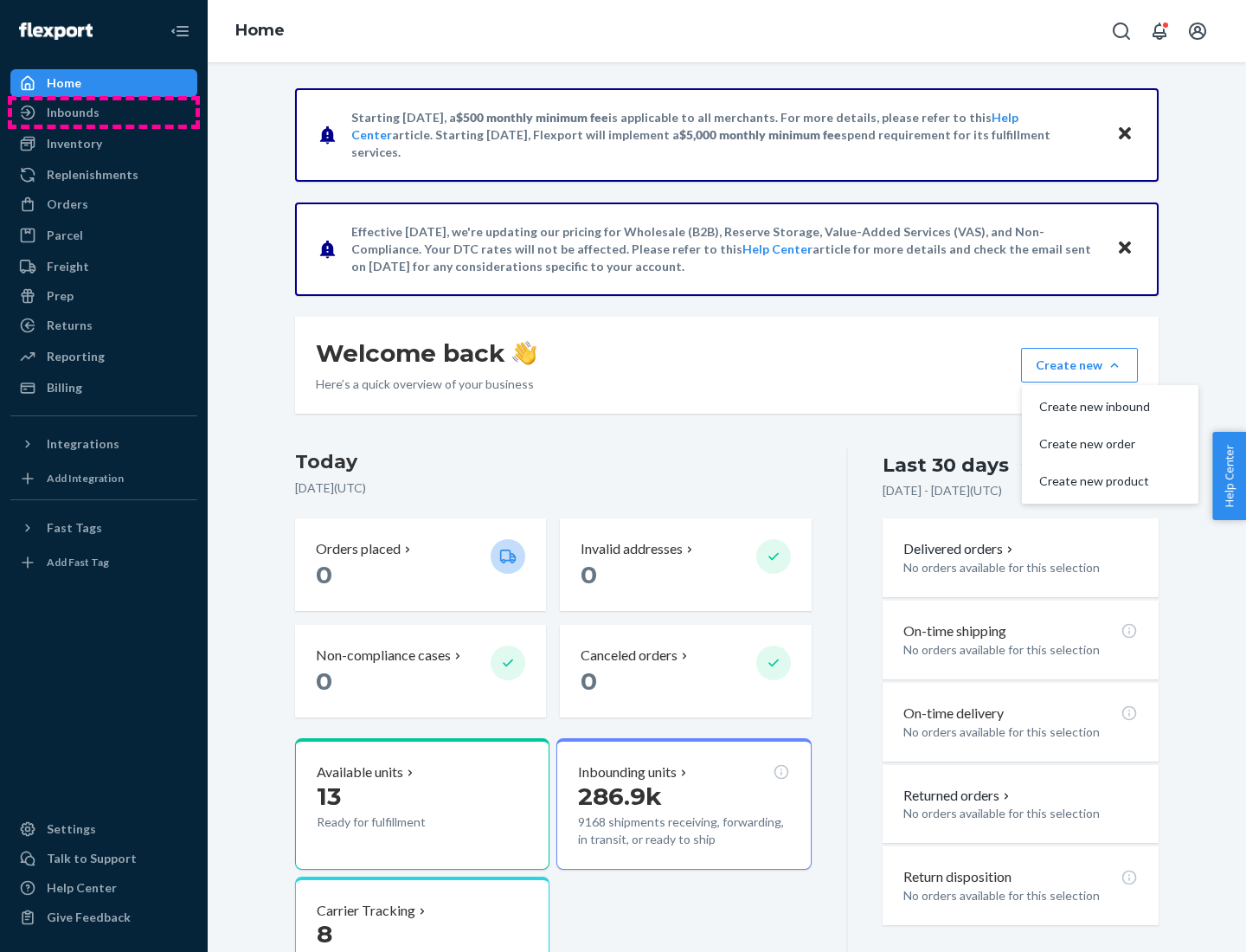 The width and height of the screenshot is (1246, 952). Describe the element at coordinates (85, 477) in the screenshot. I see `div: Add Integration` at that location.